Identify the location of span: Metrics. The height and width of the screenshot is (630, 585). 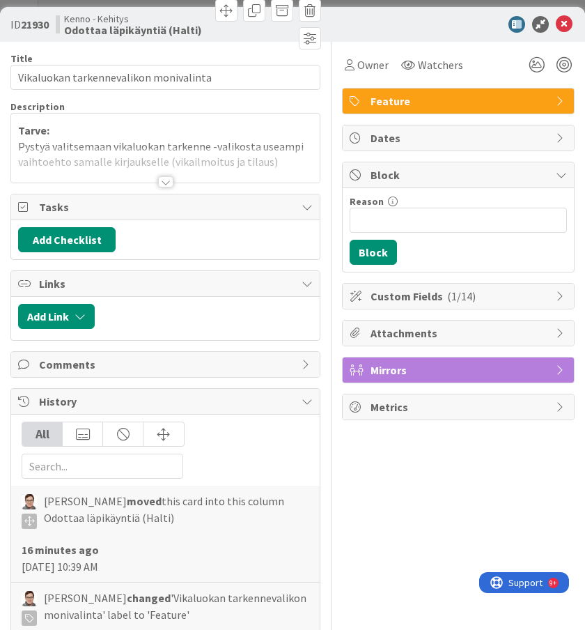
(460, 407).